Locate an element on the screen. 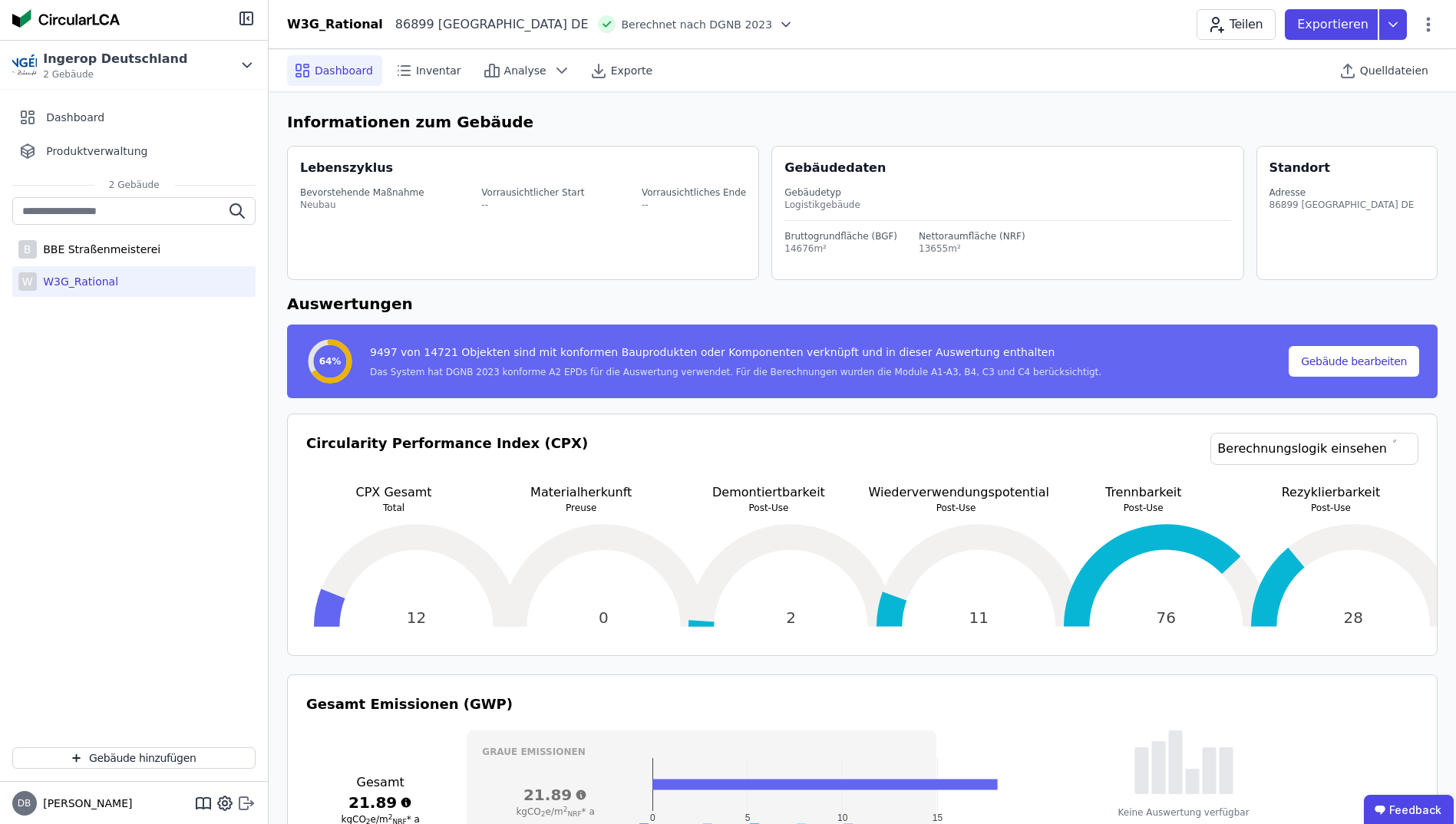  h3: Graue Emissionen is located at coordinates (701, 752).